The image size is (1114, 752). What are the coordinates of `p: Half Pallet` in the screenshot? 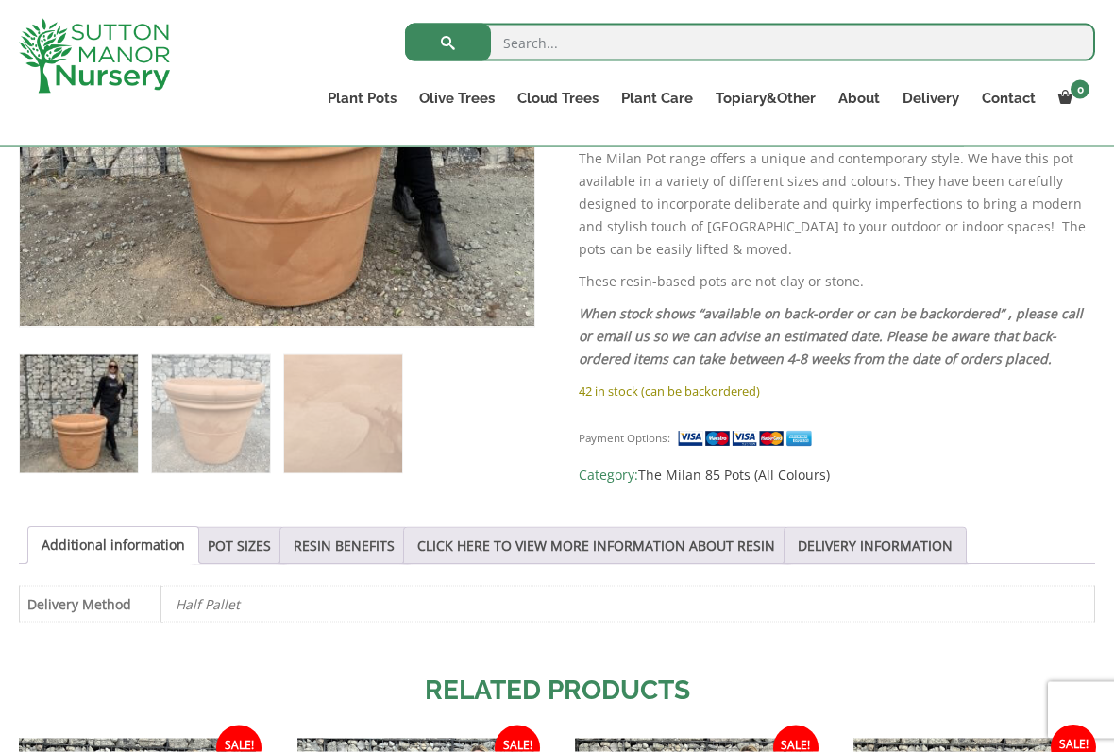 It's located at (628, 603).